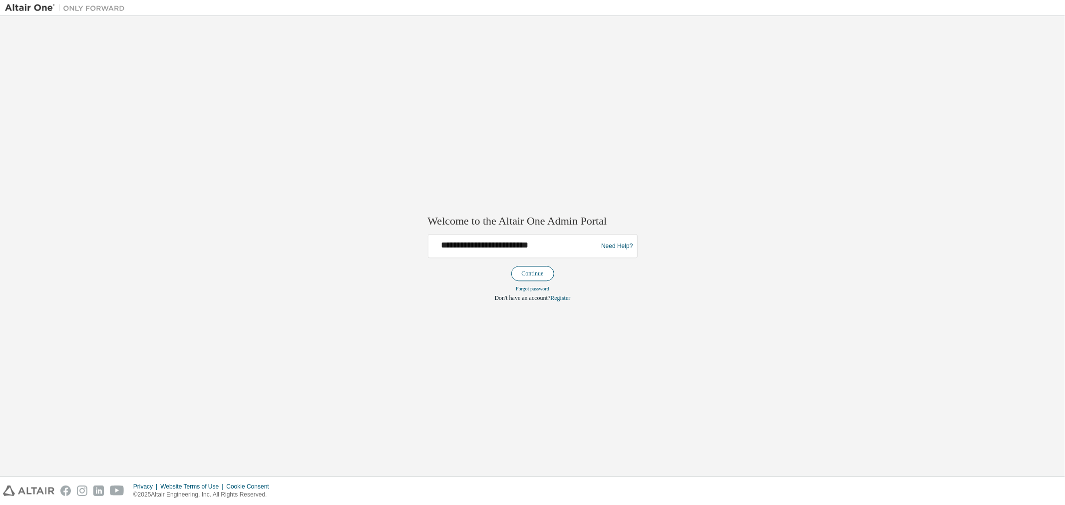 The height and width of the screenshot is (505, 1065). Describe the element at coordinates (82, 491) in the screenshot. I see `img: instagram.svg` at that location.